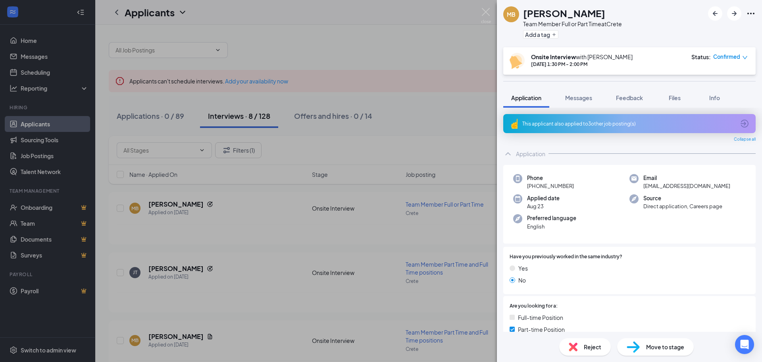 The image size is (762, 362). Describe the element at coordinates (701, 57) in the screenshot. I see `div: Status :` at that location.